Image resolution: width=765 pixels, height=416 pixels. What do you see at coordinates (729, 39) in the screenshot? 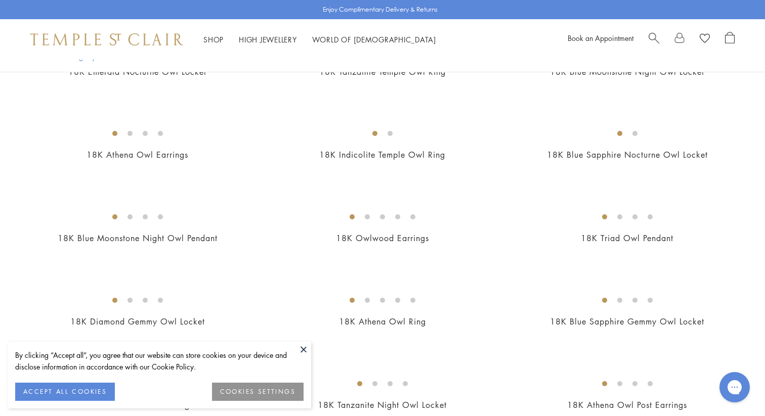
I see `a: Open Shopping Bag` at bounding box center [729, 39].